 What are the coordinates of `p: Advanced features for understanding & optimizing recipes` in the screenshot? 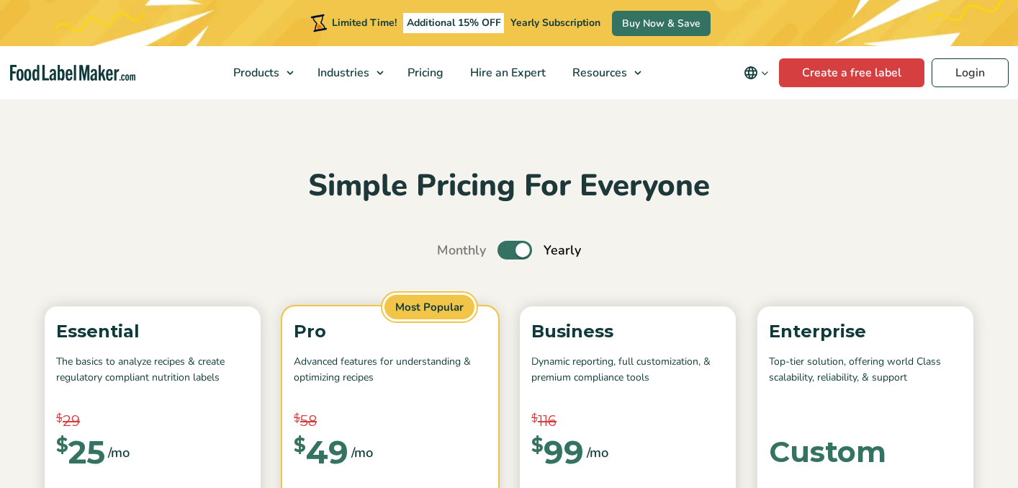 It's located at (390, 377).